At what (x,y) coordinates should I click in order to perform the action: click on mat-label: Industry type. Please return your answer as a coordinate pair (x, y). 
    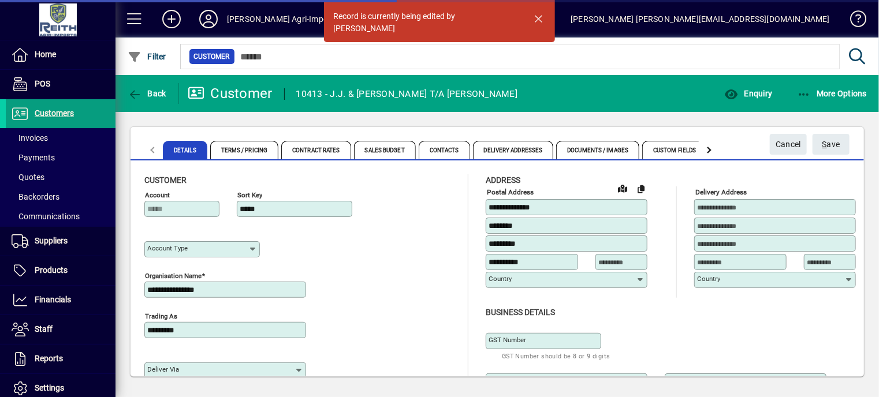
    Looking at the image, I should click on (508, 380).